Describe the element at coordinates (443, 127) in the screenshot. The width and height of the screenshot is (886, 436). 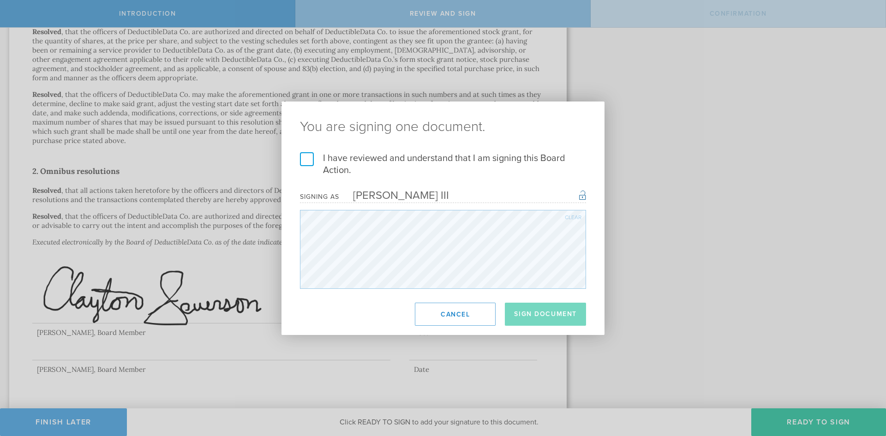
I see `ng-pluralize: You are signing one document.` at that location.